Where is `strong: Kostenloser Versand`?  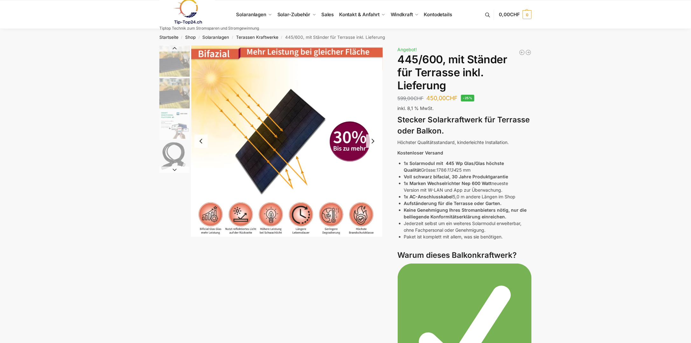
strong: Kostenloser Versand is located at coordinates (421, 153).